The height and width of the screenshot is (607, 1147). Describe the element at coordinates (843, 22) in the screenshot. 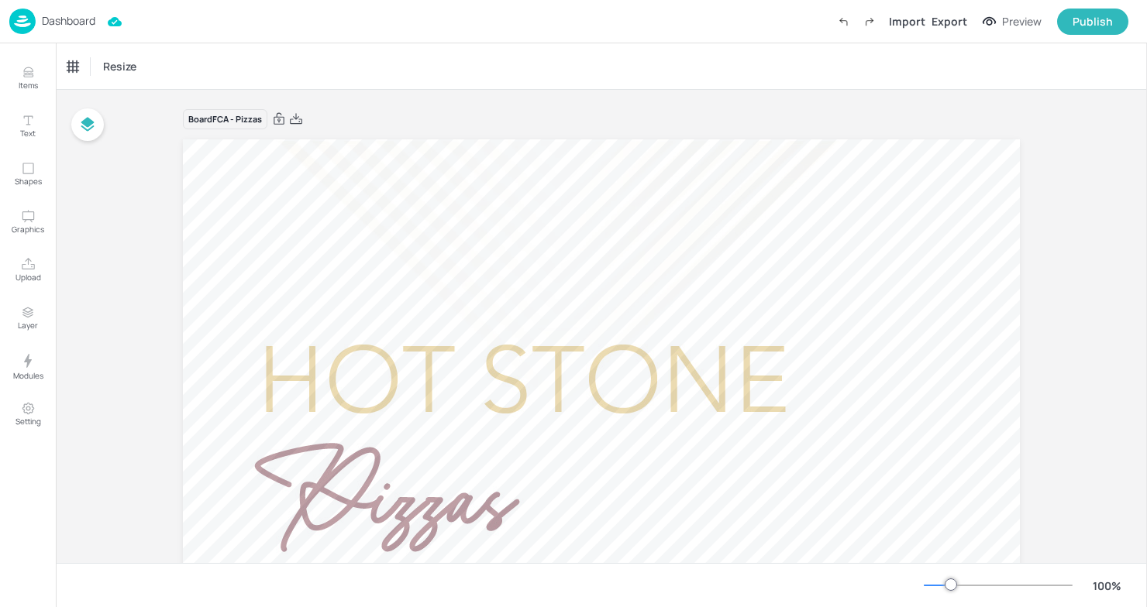

I see `label: Undo (Ctrl + Z)` at that location.